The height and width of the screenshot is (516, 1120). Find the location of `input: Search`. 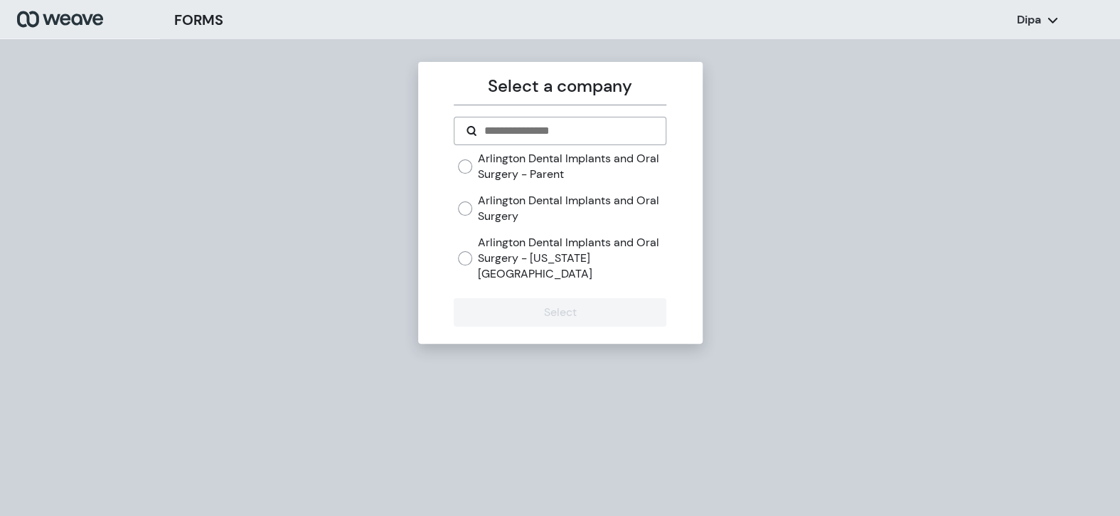

input: Search is located at coordinates (568, 131).